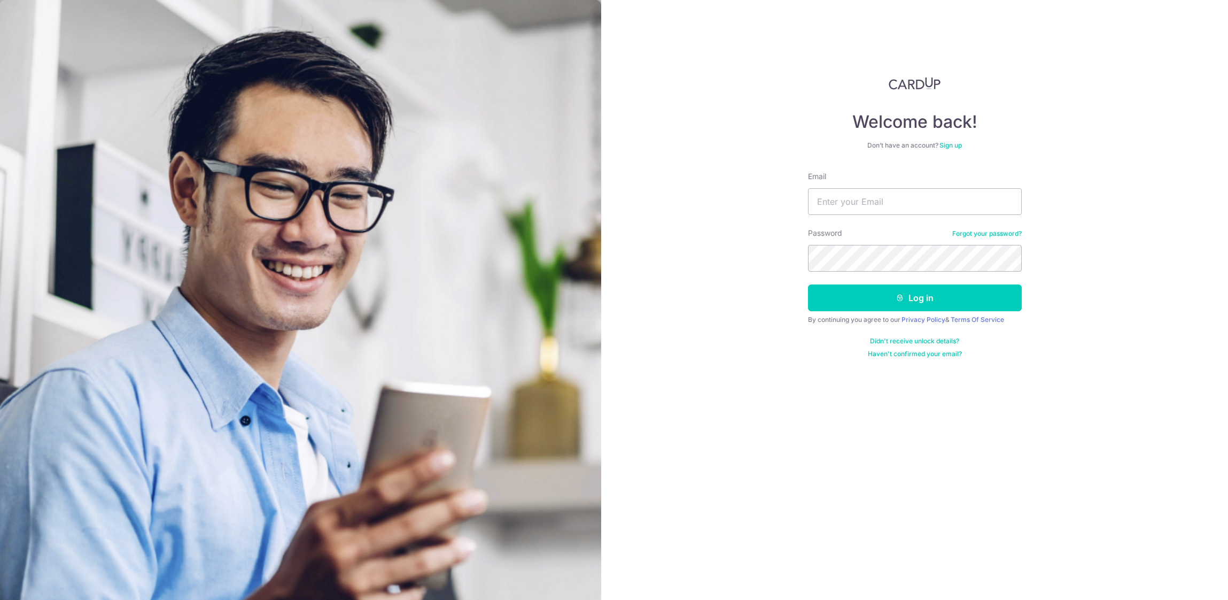  What do you see at coordinates (923, 319) in the screenshot?
I see `a: Privacy Policy` at bounding box center [923, 319].